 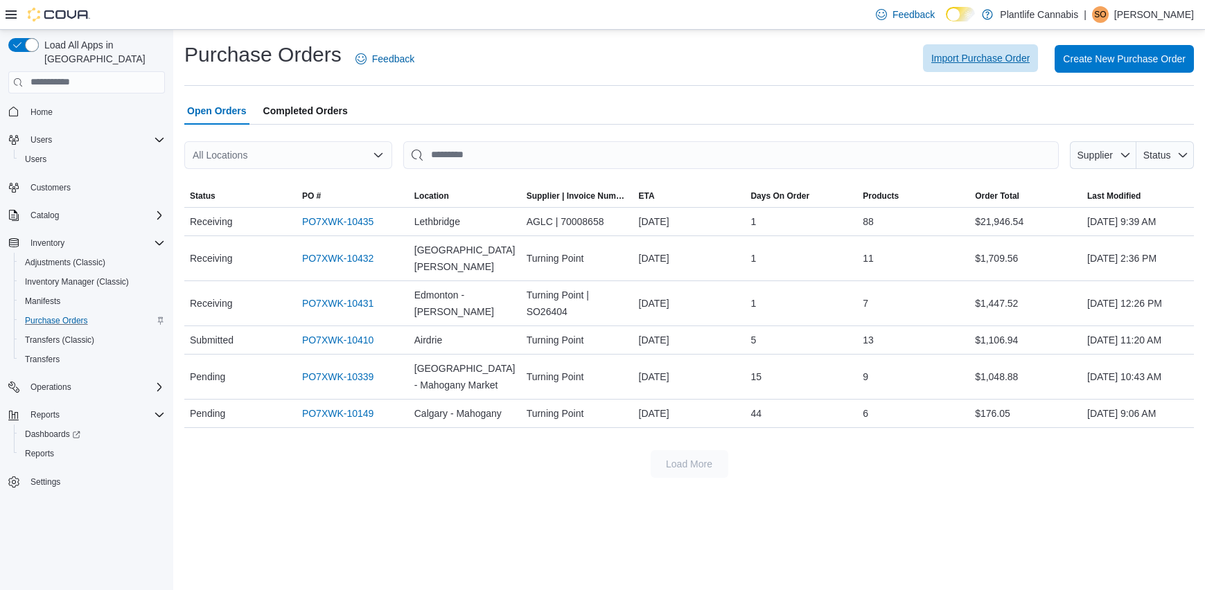 I want to click on a: PO7XWK-10431, so click(x=338, y=303).